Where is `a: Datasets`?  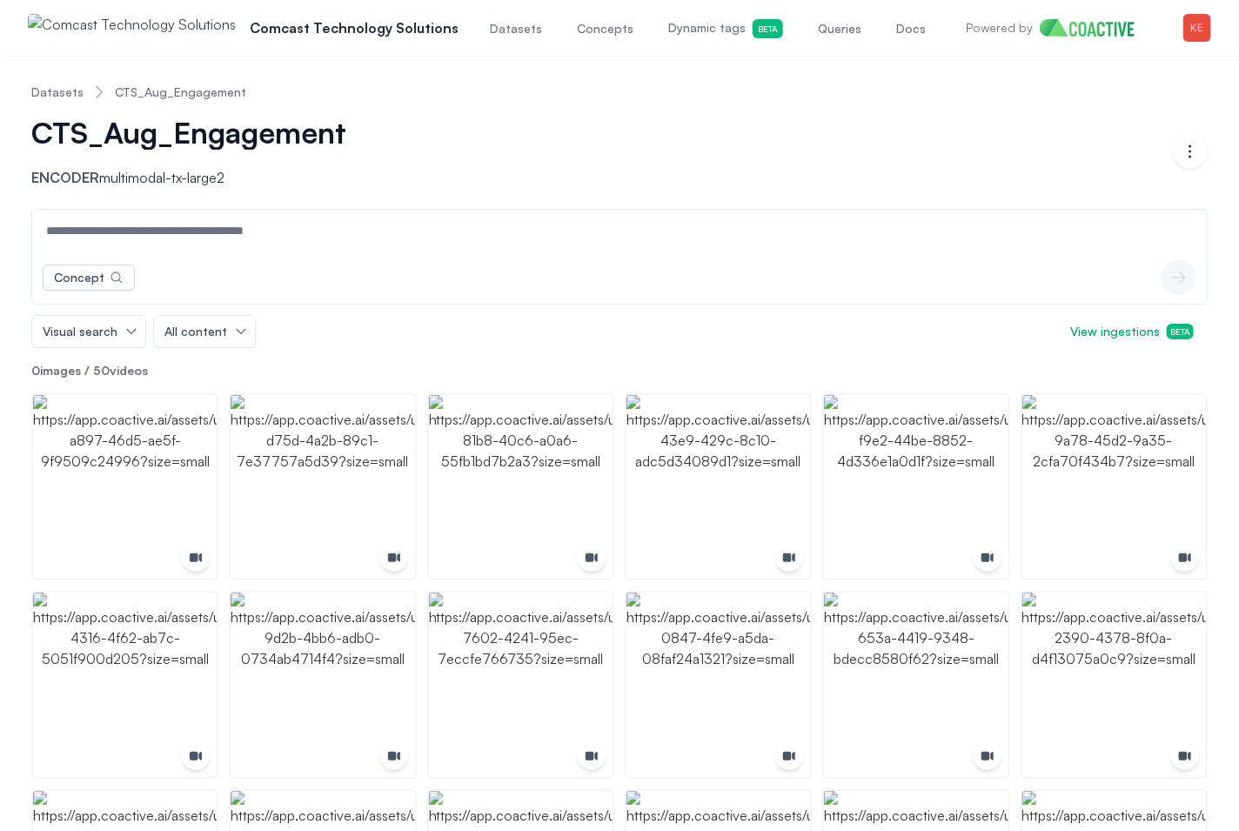
a: Datasets is located at coordinates (57, 92).